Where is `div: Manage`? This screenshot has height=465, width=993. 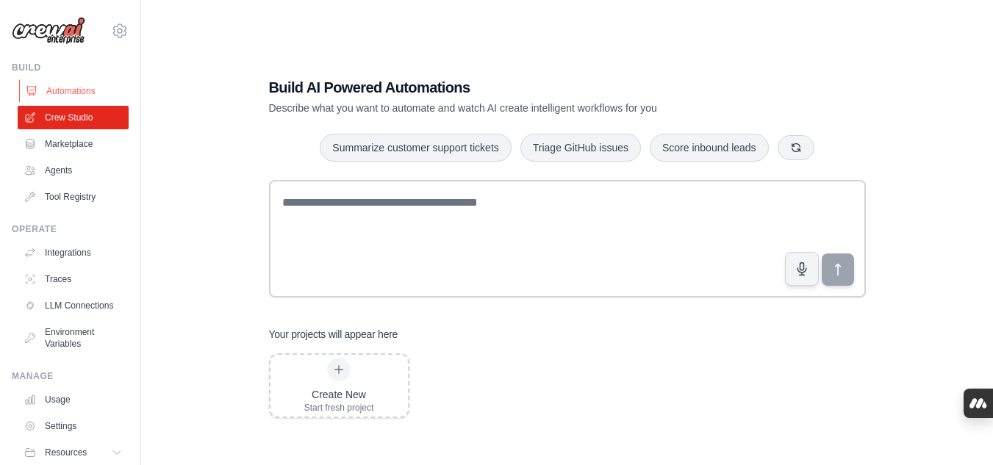
div: Manage is located at coordinates (70, 376).